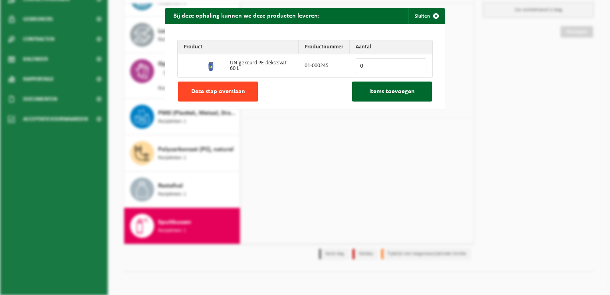 This screenshot has height=295, width=610. I want to click on th: Product, so click(238, 47).